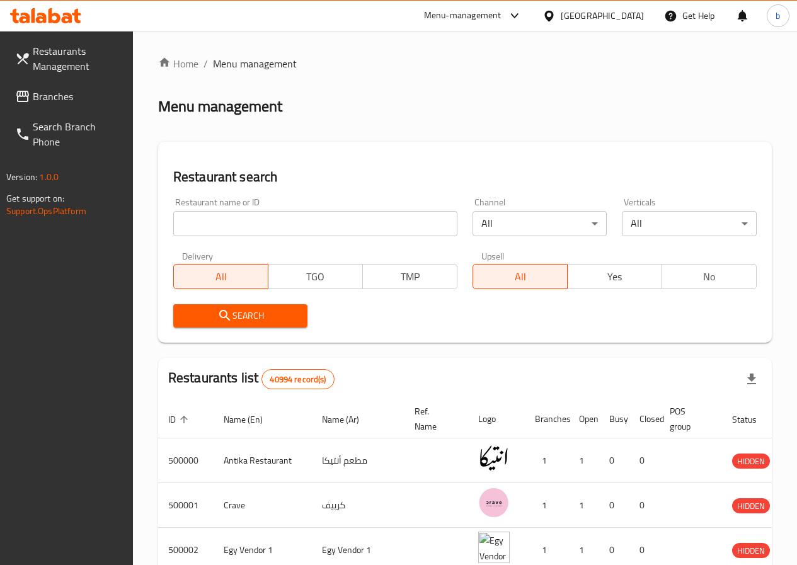  Describe the element at coordinates (348, 419) in the screenshot. I see `span: Name (Ar)` at that location.